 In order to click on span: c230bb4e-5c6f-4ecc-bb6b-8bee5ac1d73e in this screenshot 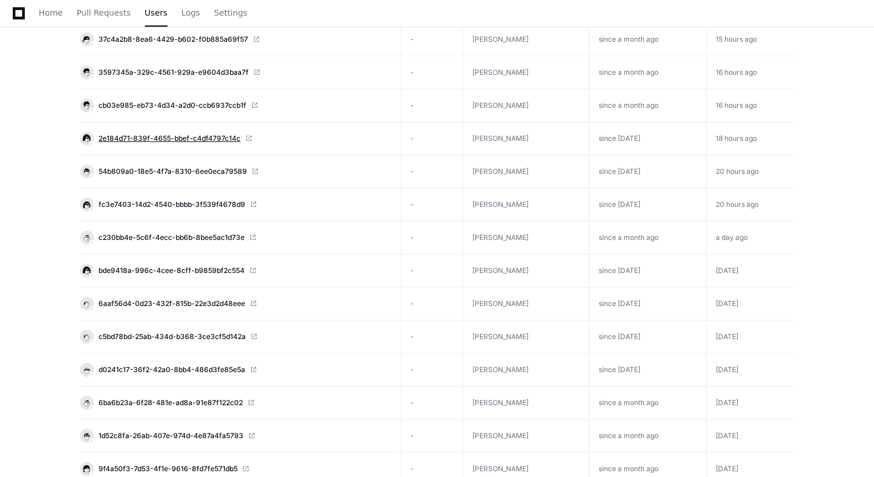, I will do `click(171, 238)`.